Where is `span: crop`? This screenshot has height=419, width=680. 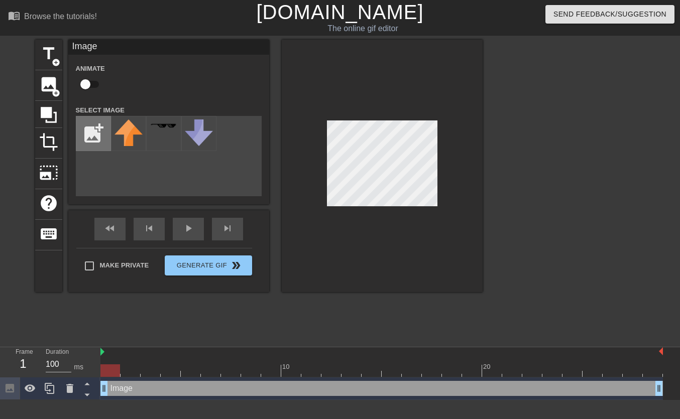 span: crop is located at coordinates (49, 142).